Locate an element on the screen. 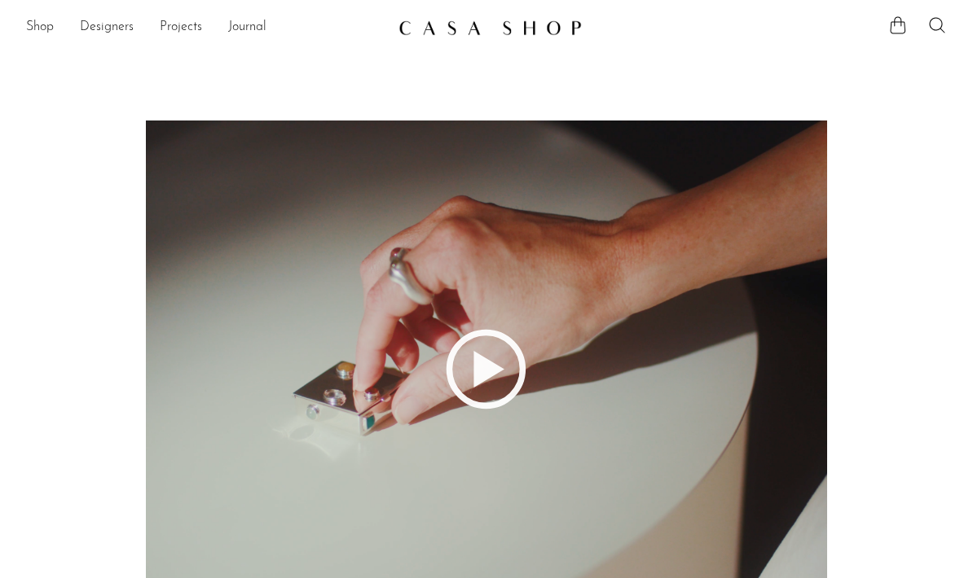 This screenshot has height=578, width=973. a: Projects is located at coordinates (181, 28).